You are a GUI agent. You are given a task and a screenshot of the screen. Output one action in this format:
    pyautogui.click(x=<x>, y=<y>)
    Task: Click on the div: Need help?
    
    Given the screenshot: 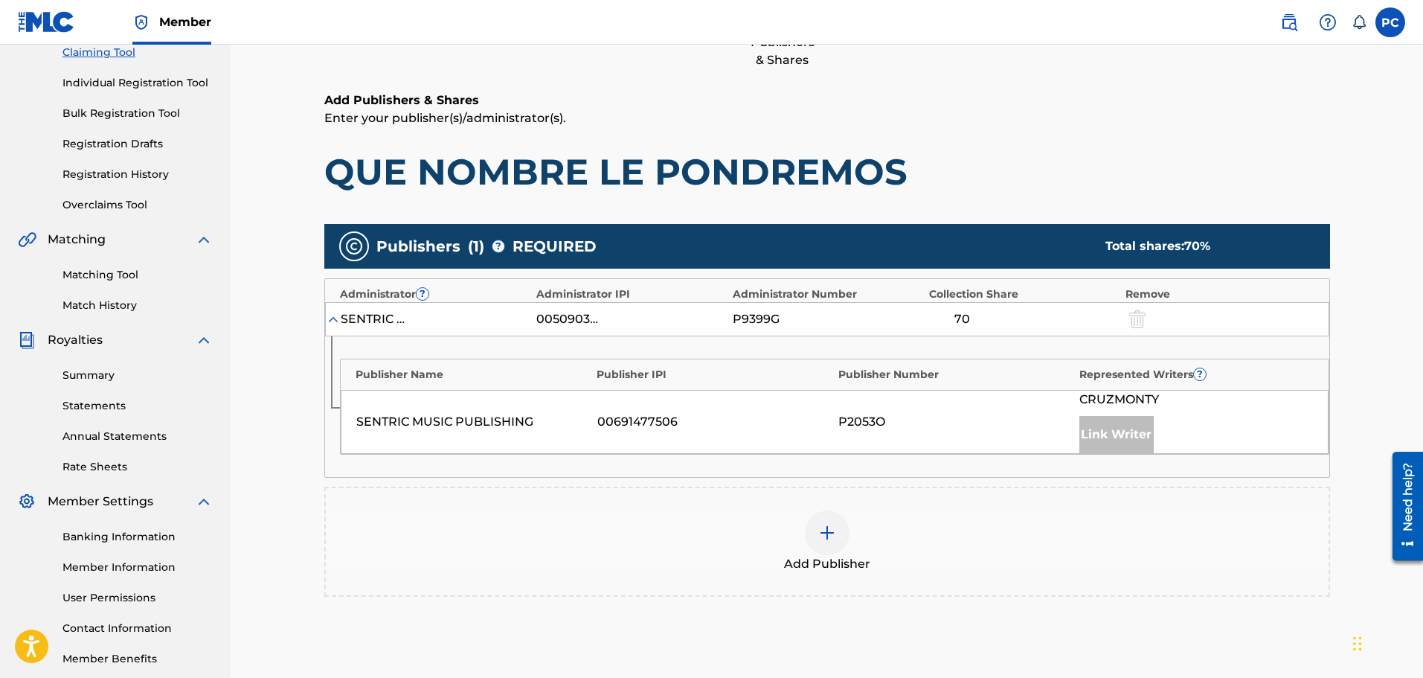 What is the action you would take?
    pyautogui.click(x=26, y=51)
    